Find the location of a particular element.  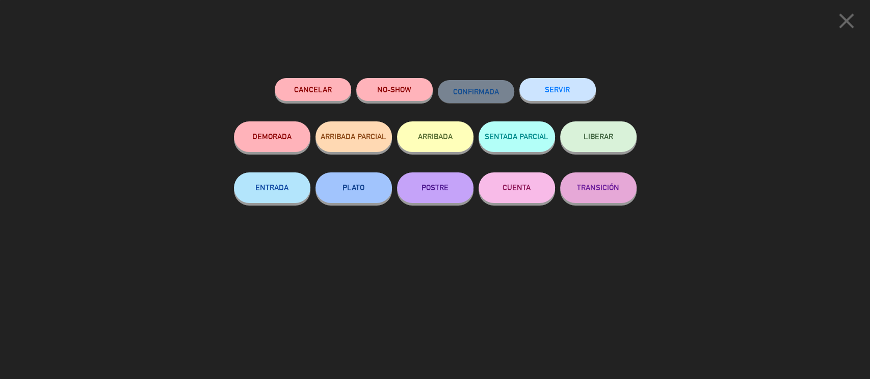

button: ENTRADA is located at coordinates (272, 188).